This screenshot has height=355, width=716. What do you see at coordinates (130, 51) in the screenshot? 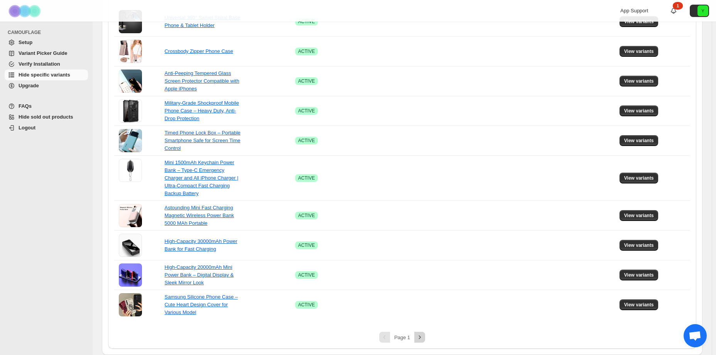
I see `img: Crossbody Zipper Phone Case` at bounding box center [130, 51].